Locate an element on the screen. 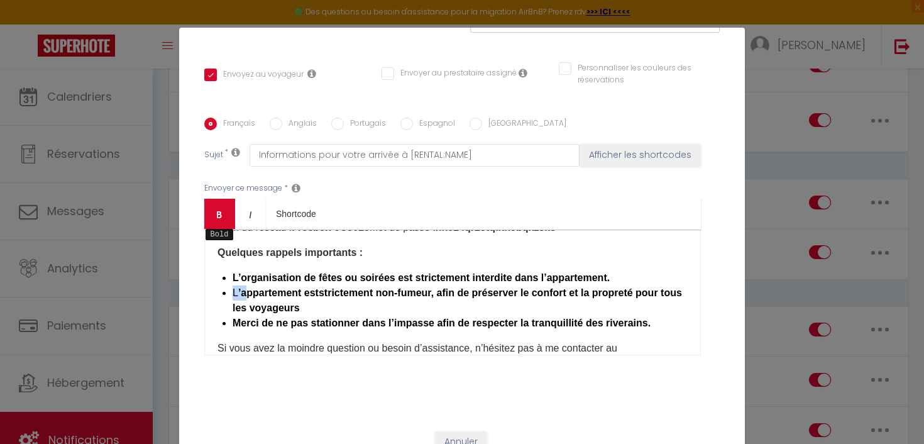 This screenshot has width=924, height=444. a: Italic is located at coordinates (250, 214).